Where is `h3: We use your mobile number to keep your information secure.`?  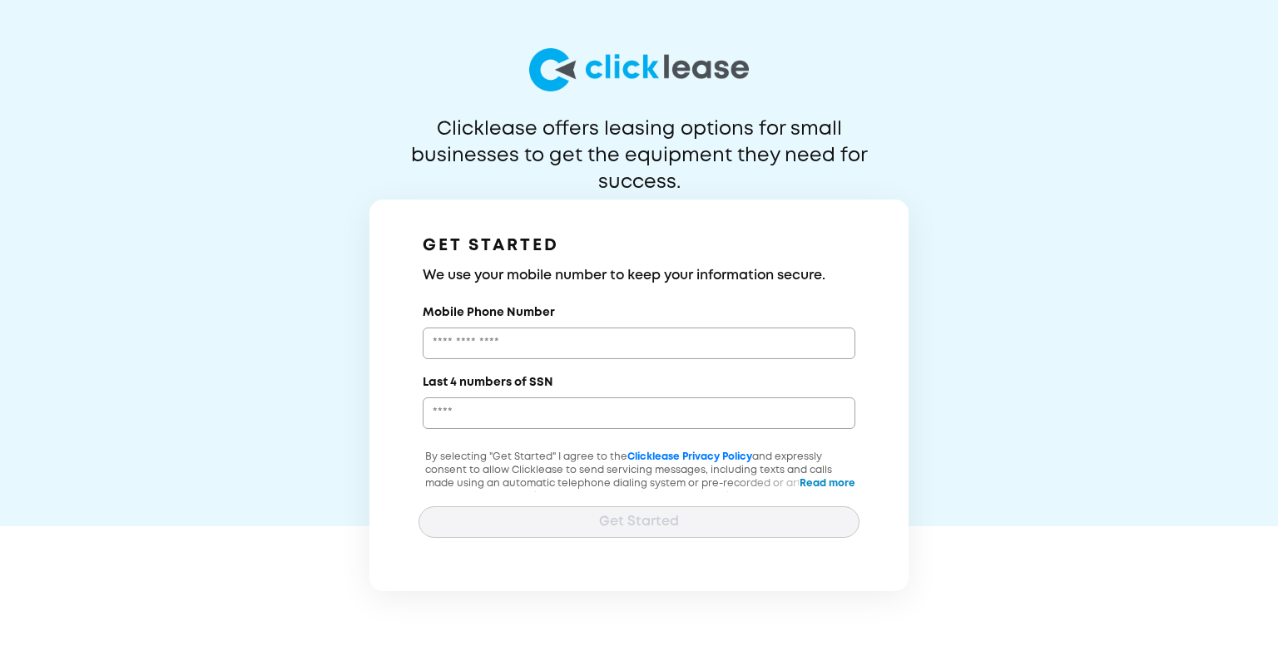 h3: We use your mobile number to keep your information secure. is located at coordinates (639, 276).